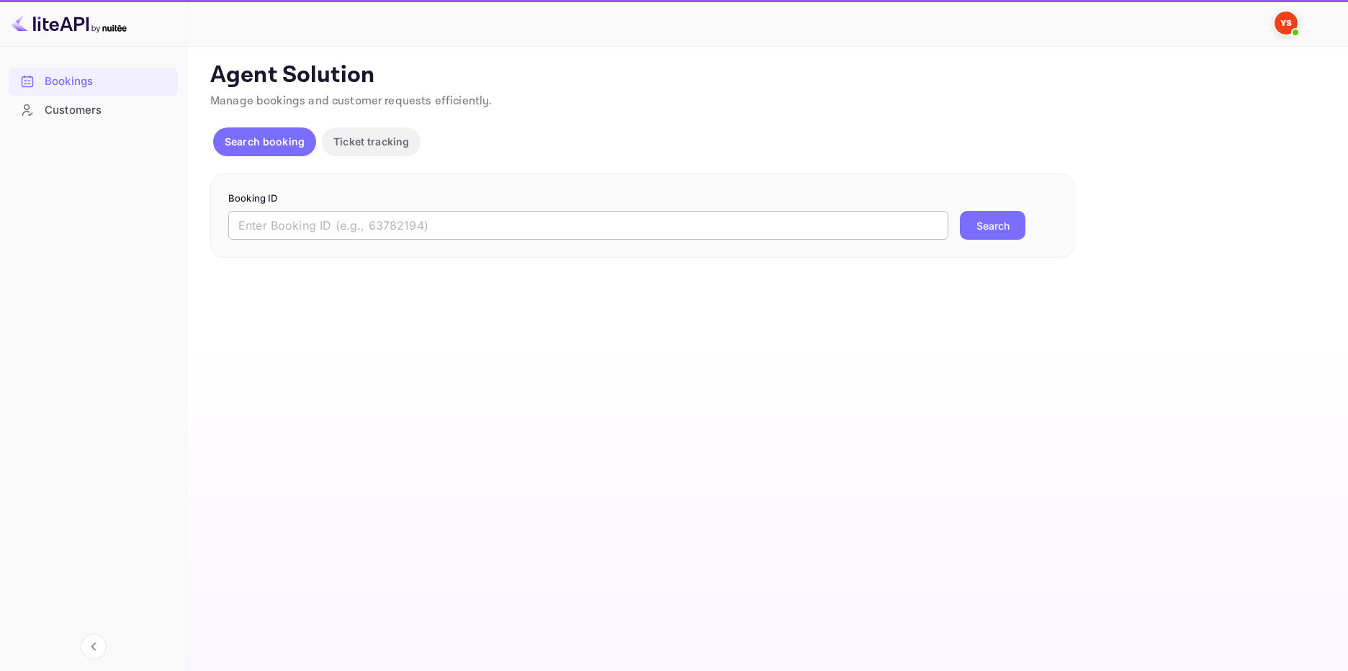 The image size is (1348, 671). I want to click on input: Enter Booking ID (e.g., 63782194), so click(588, 225).